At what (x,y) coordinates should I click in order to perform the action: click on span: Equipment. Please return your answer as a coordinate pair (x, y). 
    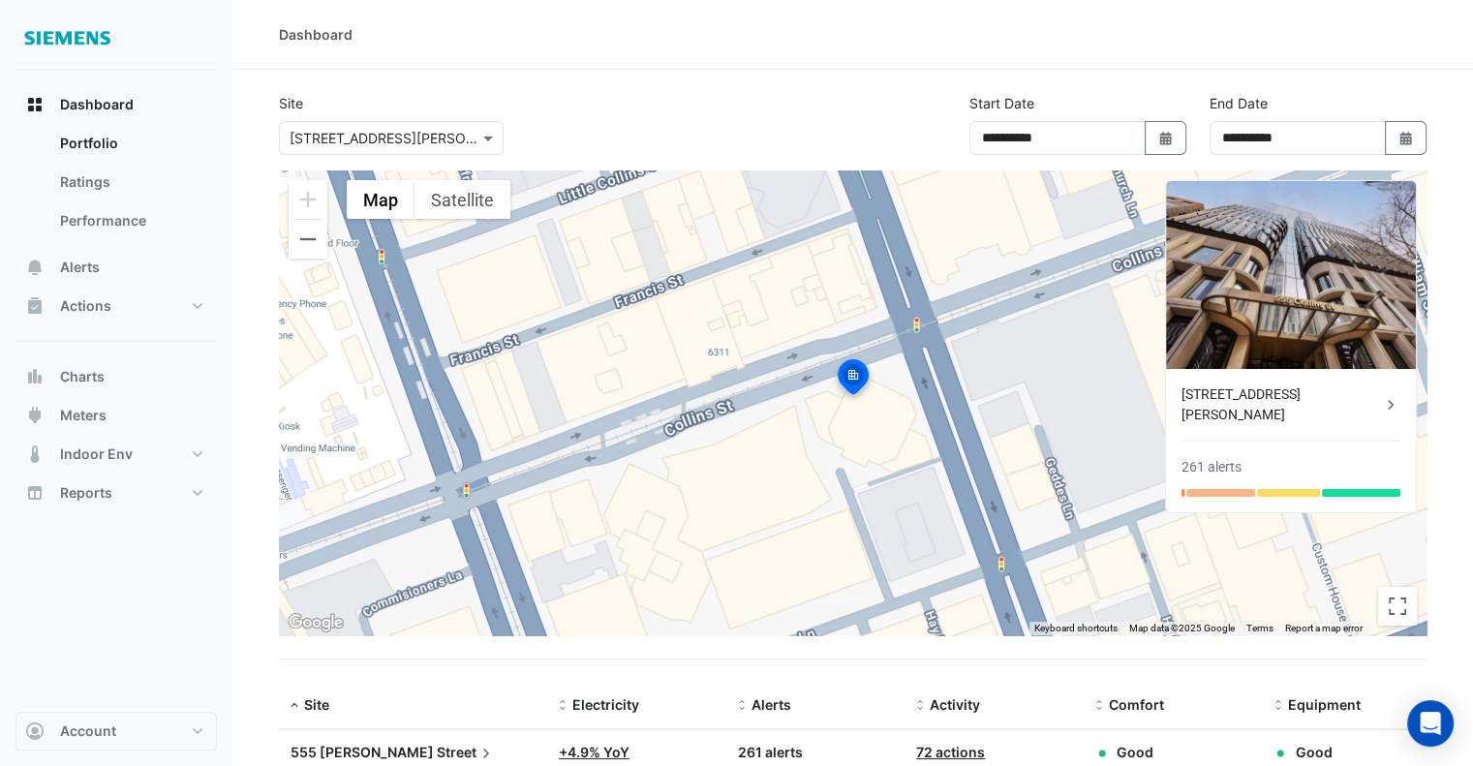
    Looking at the image, I should click on (1323, 704).